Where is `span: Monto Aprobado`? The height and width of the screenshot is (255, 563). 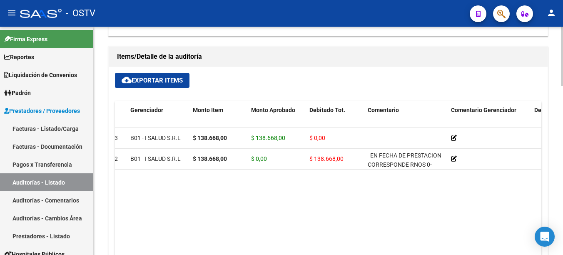
span: Monto Aprobado is located at coordinates (273, 110).